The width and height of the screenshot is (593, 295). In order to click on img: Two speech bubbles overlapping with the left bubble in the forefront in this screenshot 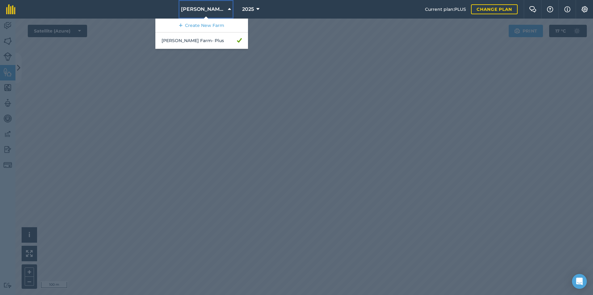, I will do `click(533, 9)`.